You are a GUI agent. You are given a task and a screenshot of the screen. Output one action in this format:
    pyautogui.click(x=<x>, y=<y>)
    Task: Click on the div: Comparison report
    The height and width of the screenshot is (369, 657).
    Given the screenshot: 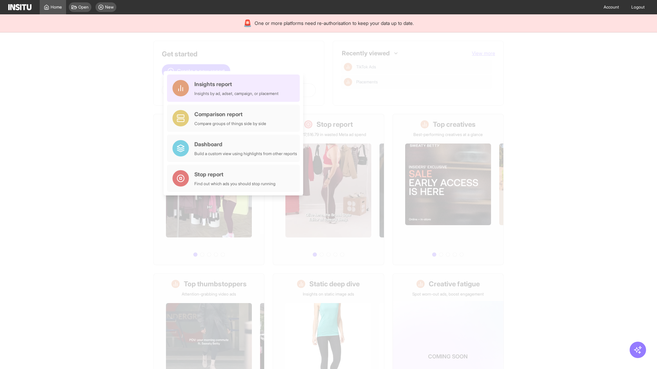 What is the action you would take?
    pyautogui.click(x=230, y=114)
    